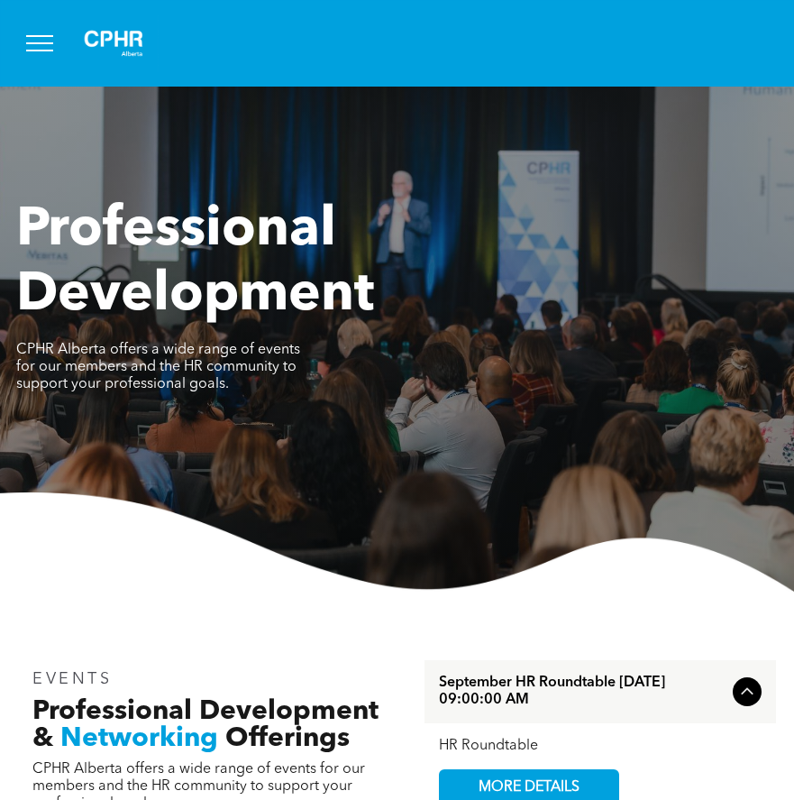  What do you see at coordinates (288, 739) in the screenshot?
I see `span: Offerings` at bounding box center [288, 739].